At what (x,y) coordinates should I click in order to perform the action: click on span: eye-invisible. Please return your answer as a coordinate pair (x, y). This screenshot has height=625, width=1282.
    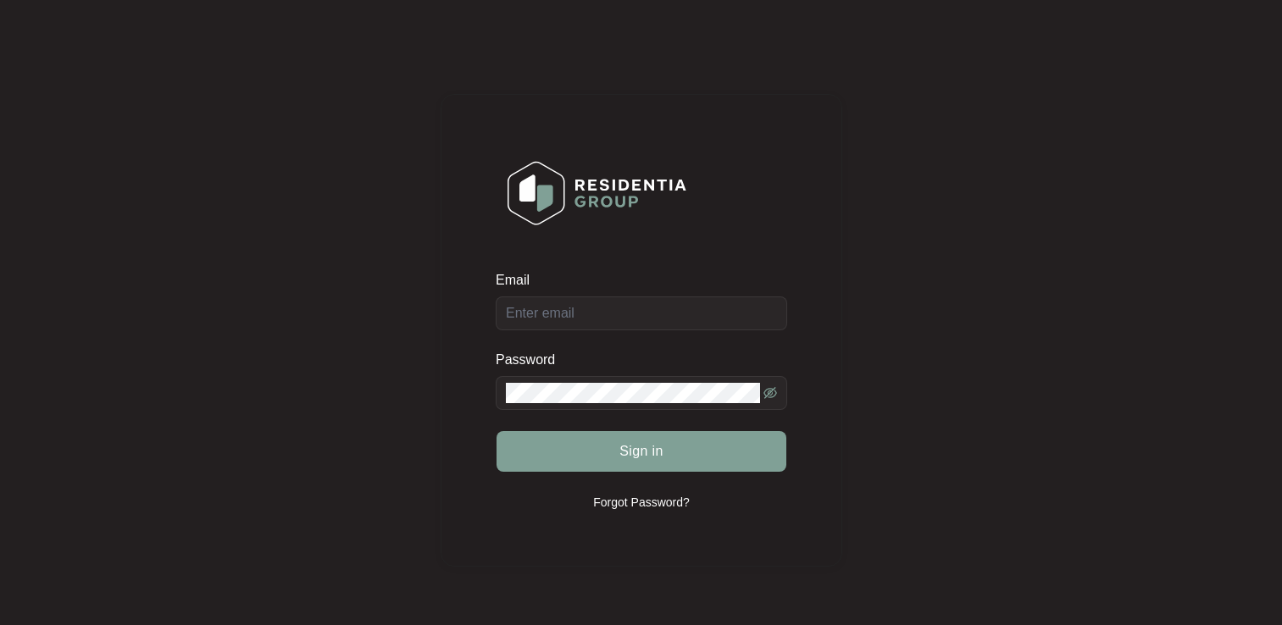
    Looking at the image, I should click on (770, 393).